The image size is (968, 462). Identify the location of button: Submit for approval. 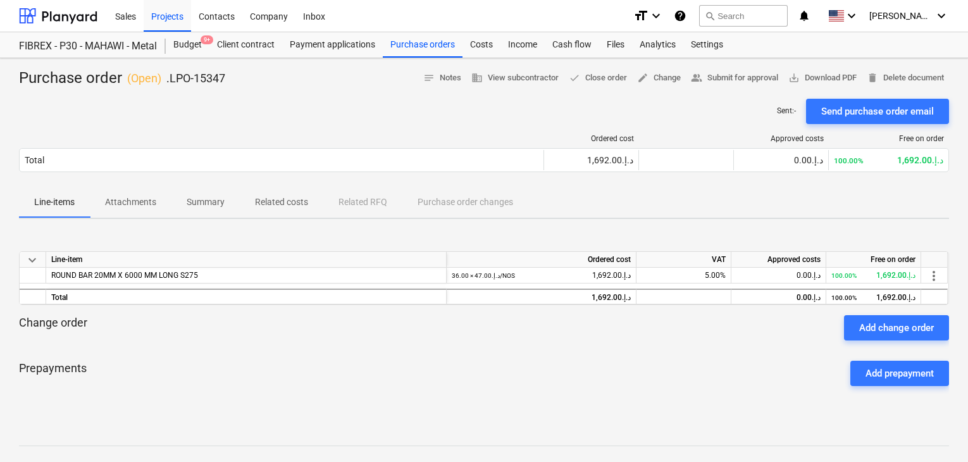
(735, 78).